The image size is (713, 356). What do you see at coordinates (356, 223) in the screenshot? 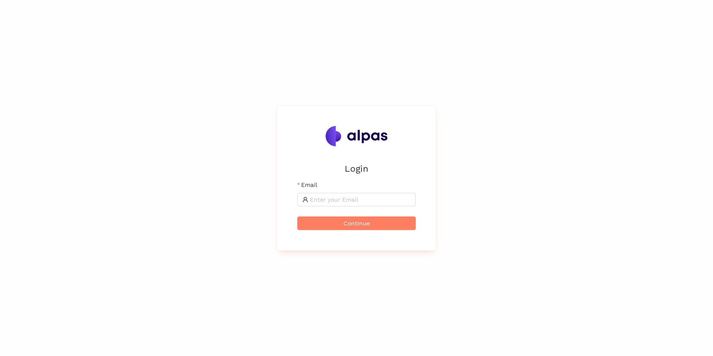
I see `button: Continue` at bounding box center [356, 223].